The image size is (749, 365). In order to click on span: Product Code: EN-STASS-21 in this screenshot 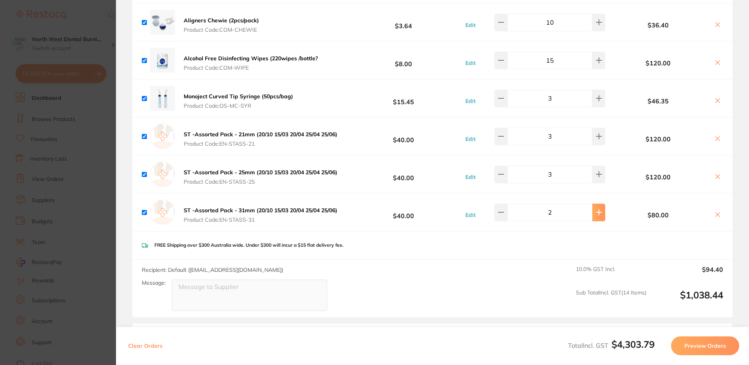, I will do `click(260, 144)`.